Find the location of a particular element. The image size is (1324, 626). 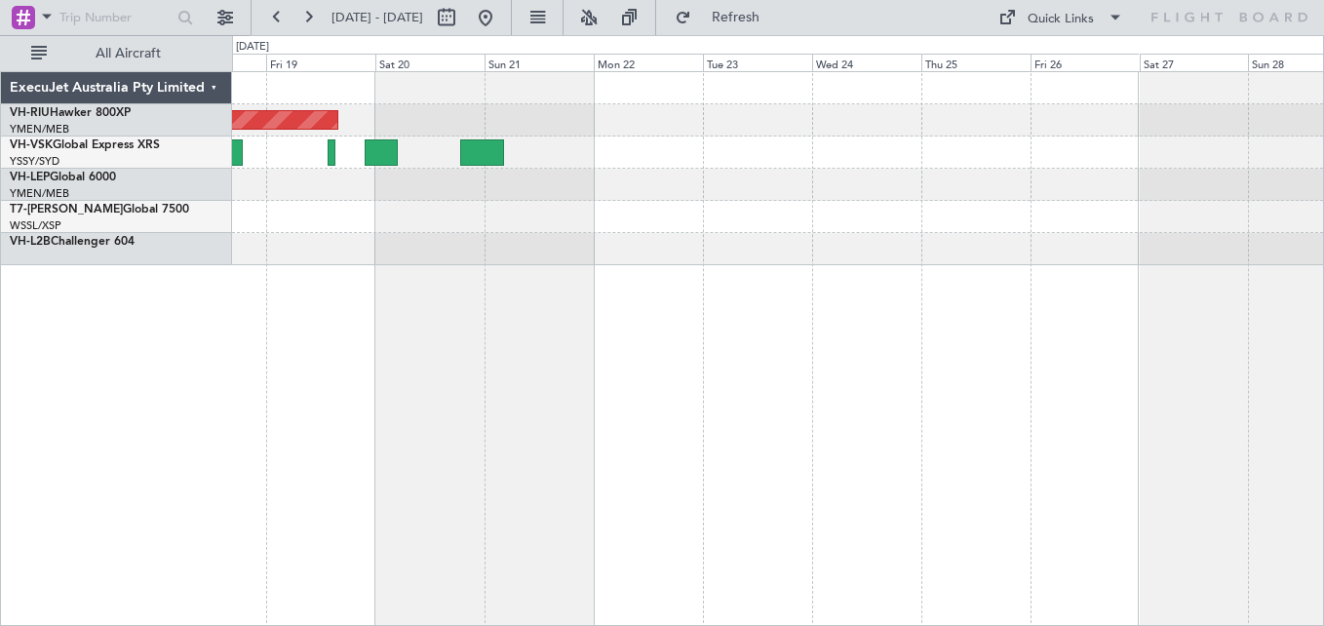

div: Mon 22 is located at coordinates (648, 62).